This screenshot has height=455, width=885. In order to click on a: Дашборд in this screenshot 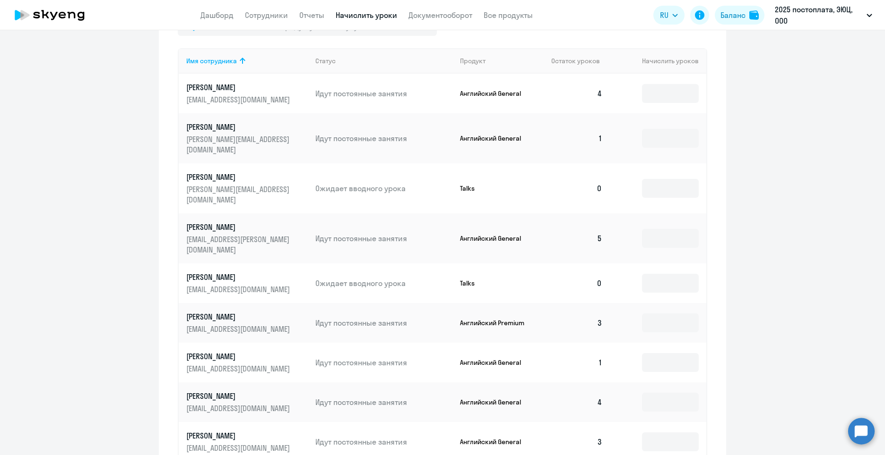, I will do `click(217, 15)`.